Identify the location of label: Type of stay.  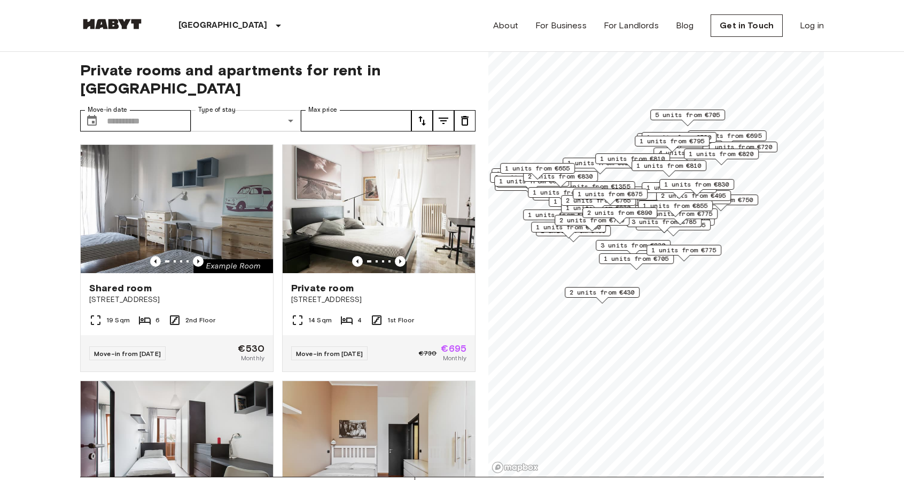
(217, 110).